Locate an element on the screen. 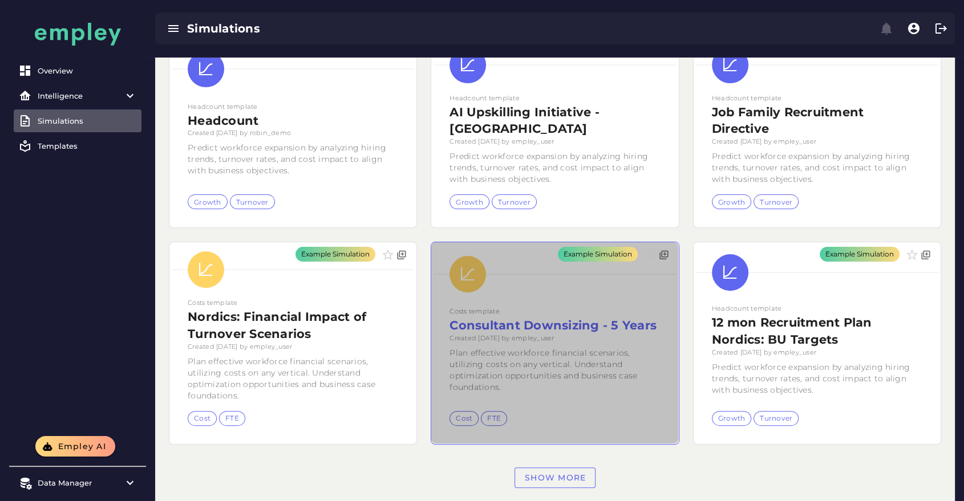 Image resolution: width=964 pixels, height=501 pixels. span: Empley AI is located at coordinates (82, 447).